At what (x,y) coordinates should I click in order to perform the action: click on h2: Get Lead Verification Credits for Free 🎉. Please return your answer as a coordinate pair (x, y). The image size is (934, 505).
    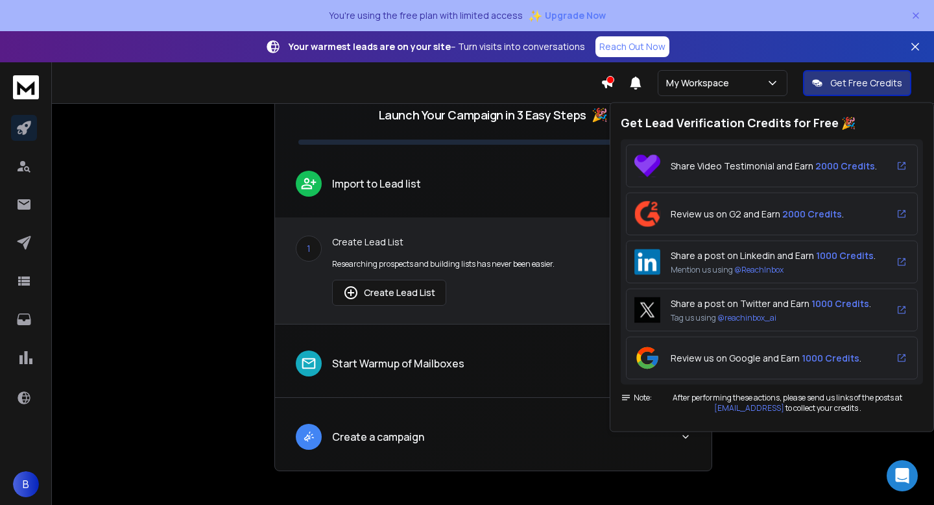
    Looking at the image, I should click on (772, 123).